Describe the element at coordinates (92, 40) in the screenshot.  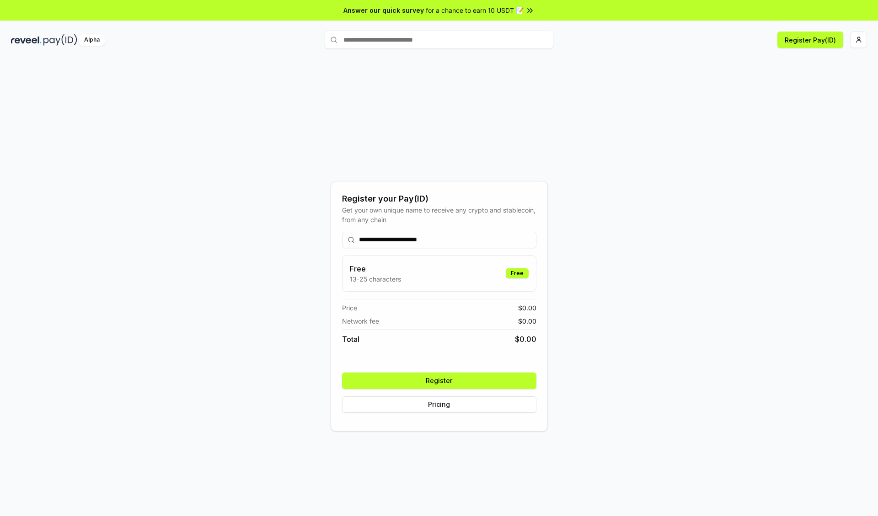
I see `div: Alpha` at that location.